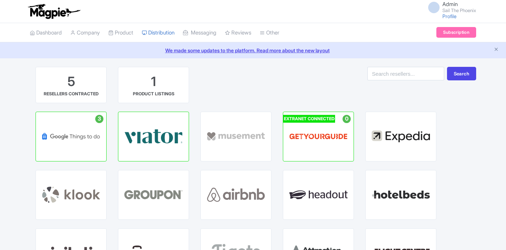 The width and height of the screenshot is (506, 250). I want to click on a: Other, so click(269, 33).